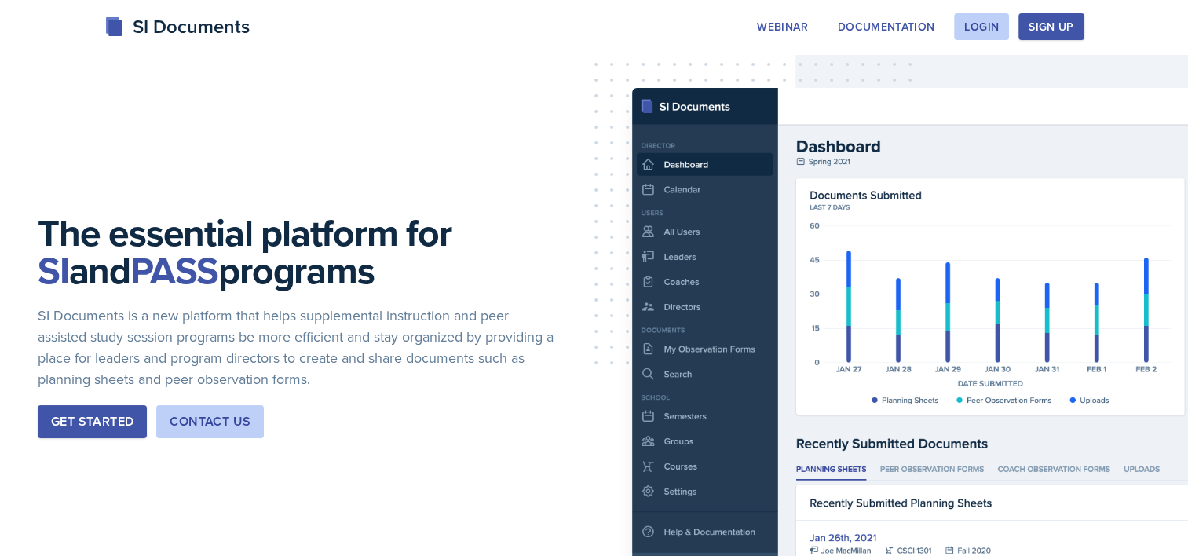 This screenshot has width=1188, height=556. I want to click on div: SI Documents, so click(177, 27).